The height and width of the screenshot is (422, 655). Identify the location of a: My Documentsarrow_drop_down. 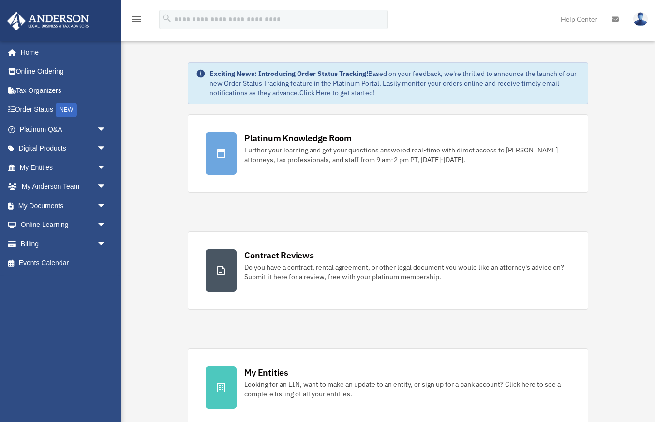
(64, 206).